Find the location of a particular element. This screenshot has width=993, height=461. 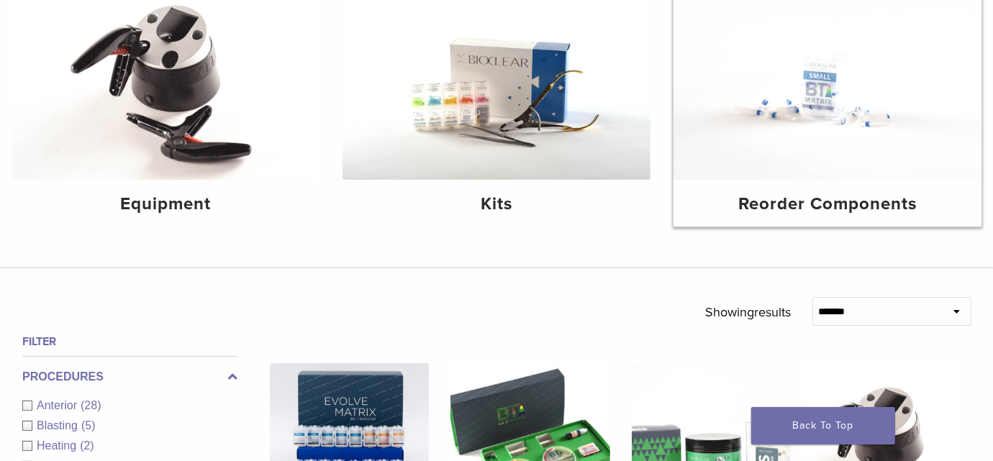

h4: Reorder Components is located at coordinates (827, 204).